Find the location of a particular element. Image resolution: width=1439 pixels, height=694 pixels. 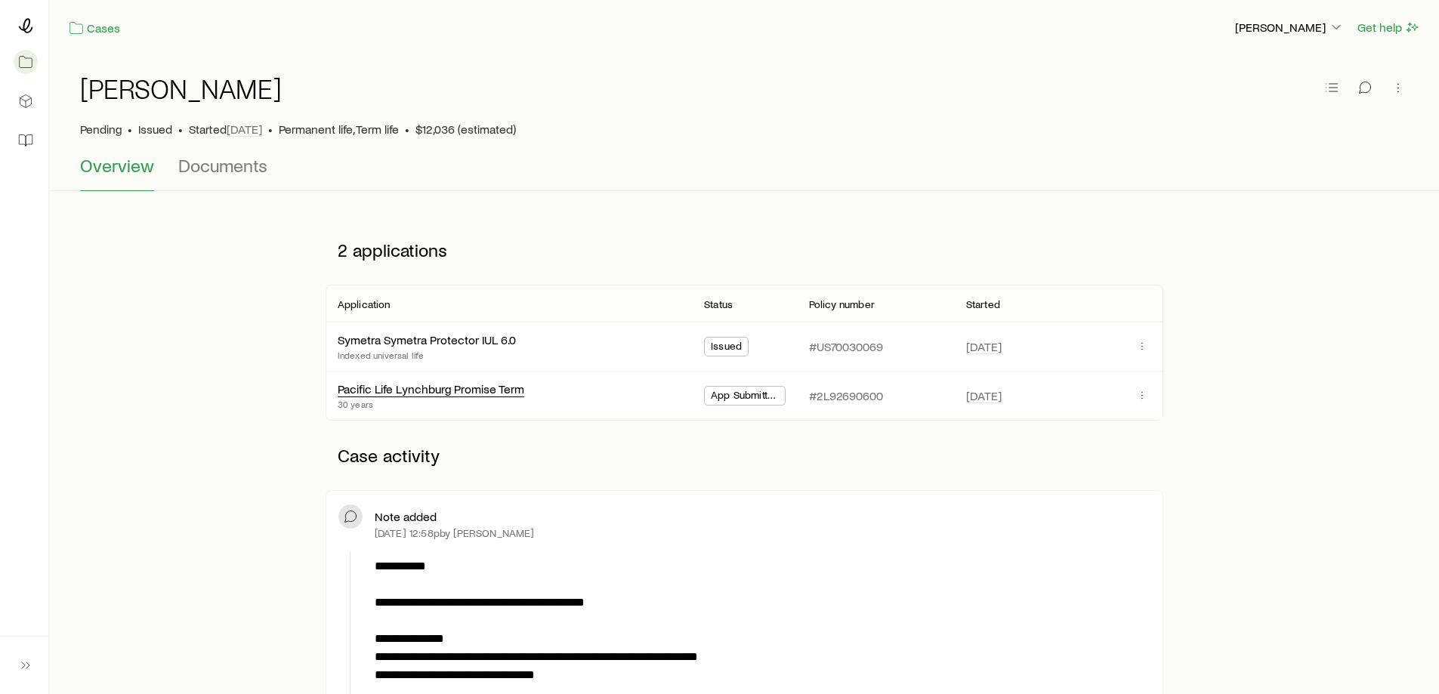

p: Application is located at coordinates (364, 304).